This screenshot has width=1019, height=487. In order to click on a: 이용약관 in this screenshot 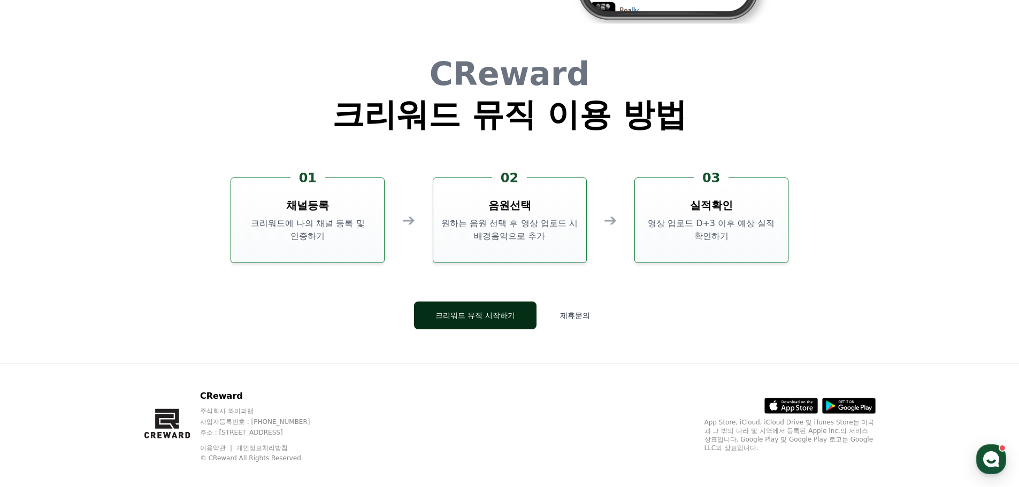, I will do `click(217, 448)`.